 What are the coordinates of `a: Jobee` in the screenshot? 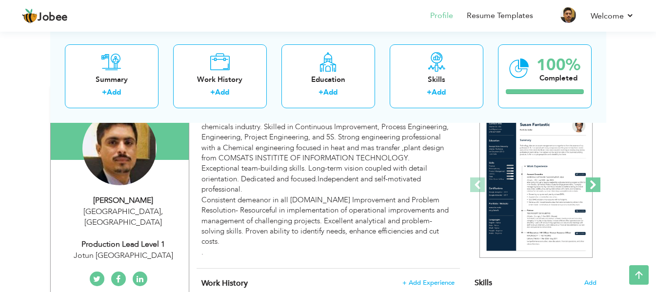 It's located at (45, 16).